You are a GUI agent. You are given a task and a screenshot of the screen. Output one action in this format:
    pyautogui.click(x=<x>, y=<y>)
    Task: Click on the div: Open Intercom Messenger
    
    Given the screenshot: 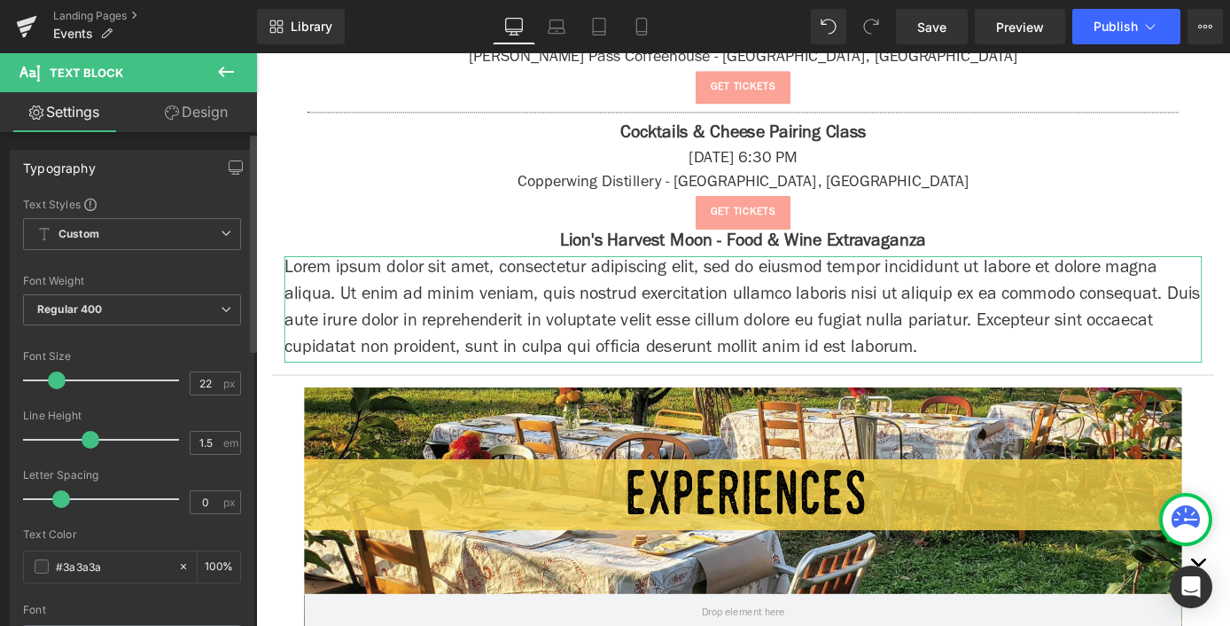 What is the action you would take?
    pyautogui.click(x=1191, y=587)
    